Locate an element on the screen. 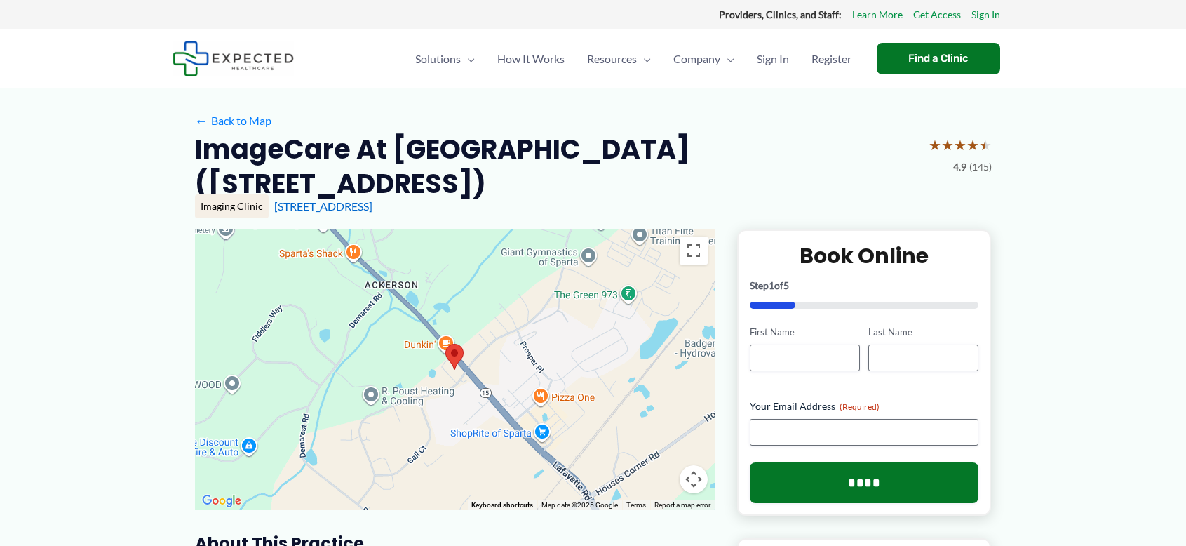  a: How It Works is located at coordinates (531, 59).